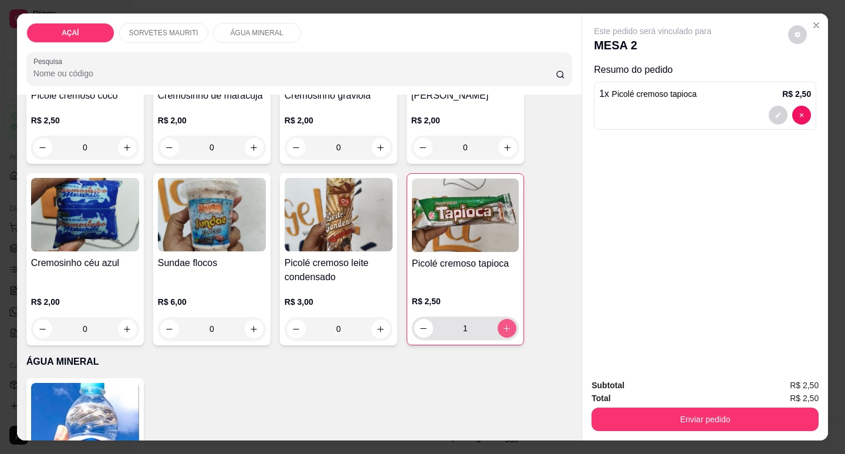  Describe the element at coordinates (70, 33) in the screenshot. I see `p: AÇAÍ` at that location.